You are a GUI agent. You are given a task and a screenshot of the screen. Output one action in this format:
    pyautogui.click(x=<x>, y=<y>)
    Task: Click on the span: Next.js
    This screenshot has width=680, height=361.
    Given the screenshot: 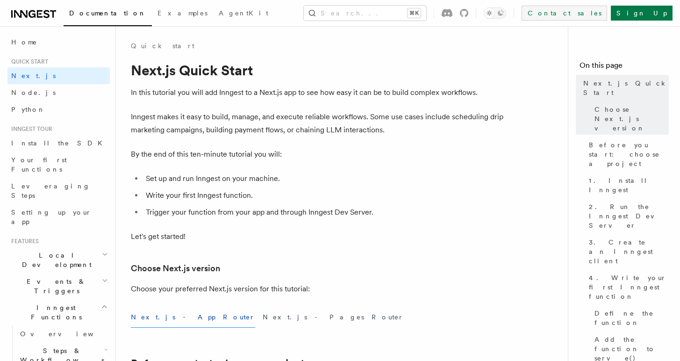 What is the action you would take?
    pyautogui.click(x=33, y=76)
    